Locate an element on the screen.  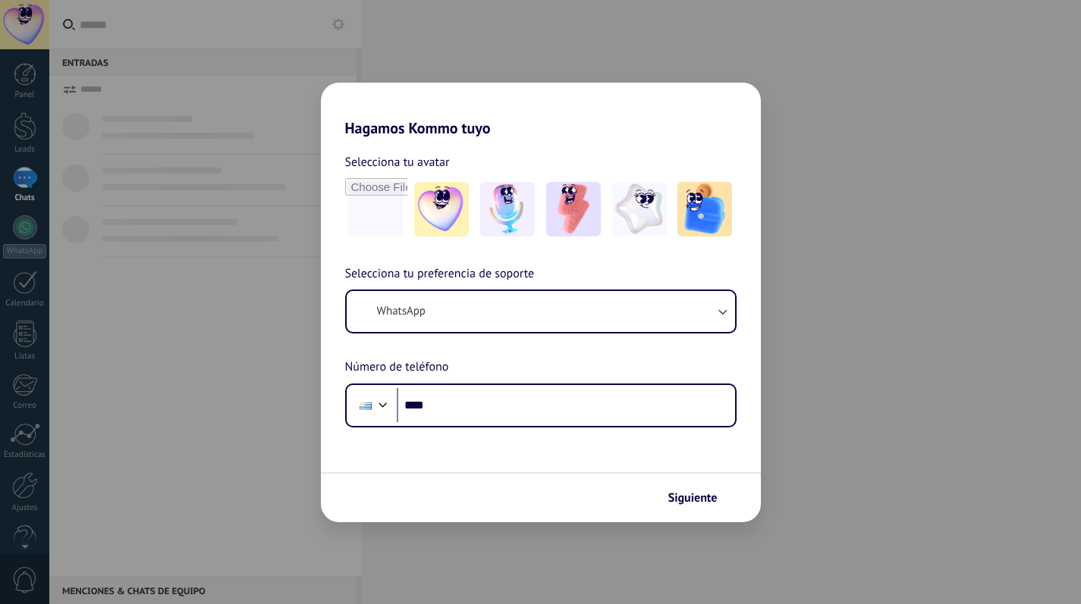
span: Selecciona tu preferencia de soporte is located at coordinates (440, 275).